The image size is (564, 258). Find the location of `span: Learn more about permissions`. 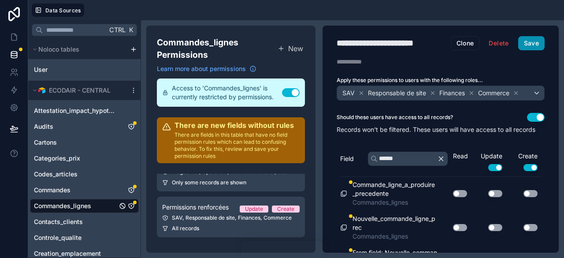

span: Learn more about permissions is located at coordinates (201, 69).